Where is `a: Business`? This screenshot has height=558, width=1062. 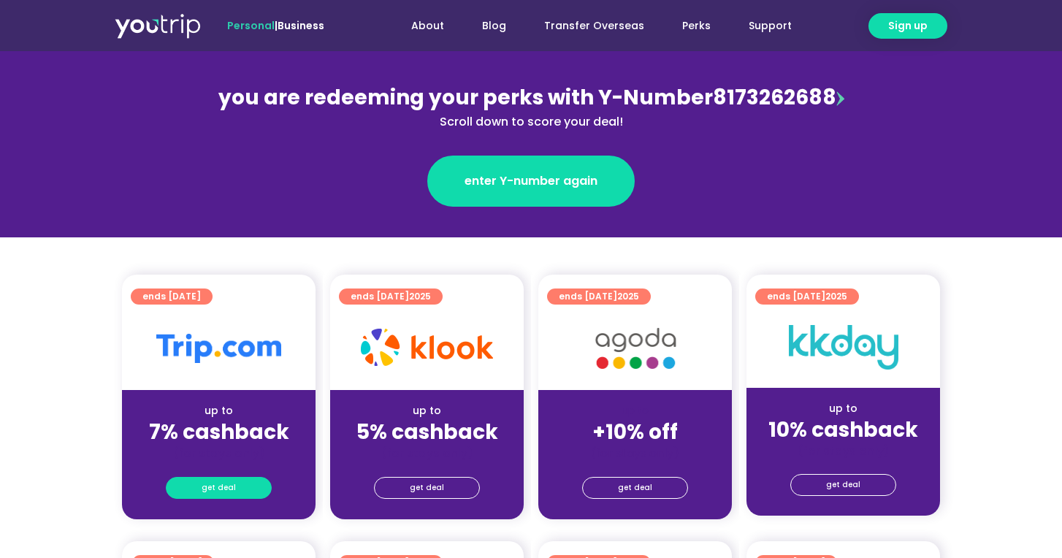 a: Business is located at coordinates (301, 26).